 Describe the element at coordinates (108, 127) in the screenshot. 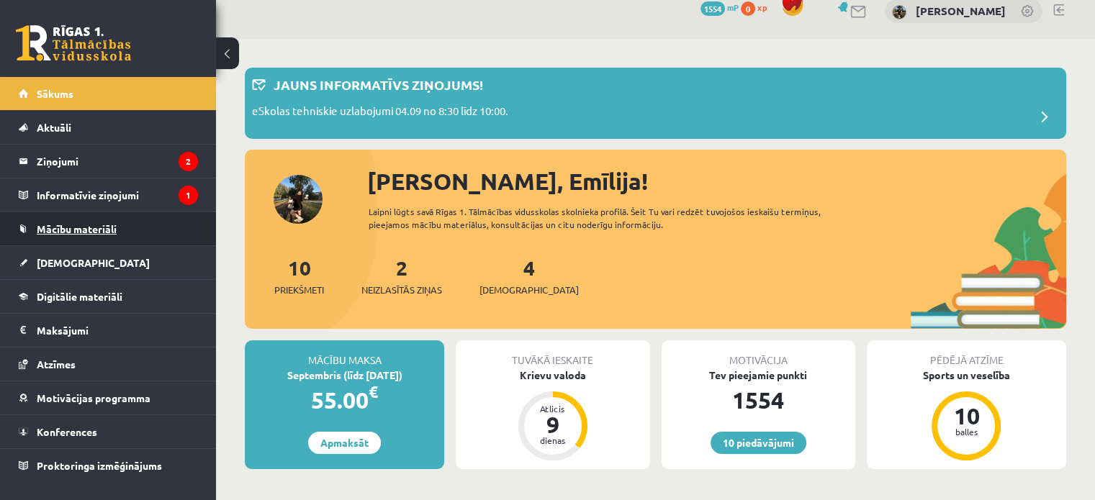

I see `a: Aktuāli` at that location.